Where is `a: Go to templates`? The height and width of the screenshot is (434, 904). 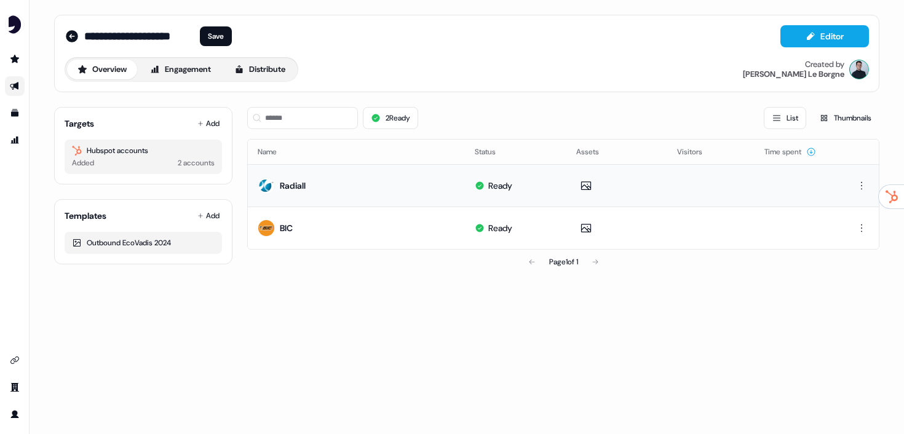 a: Go to templates is located at coordinates (15, 113).